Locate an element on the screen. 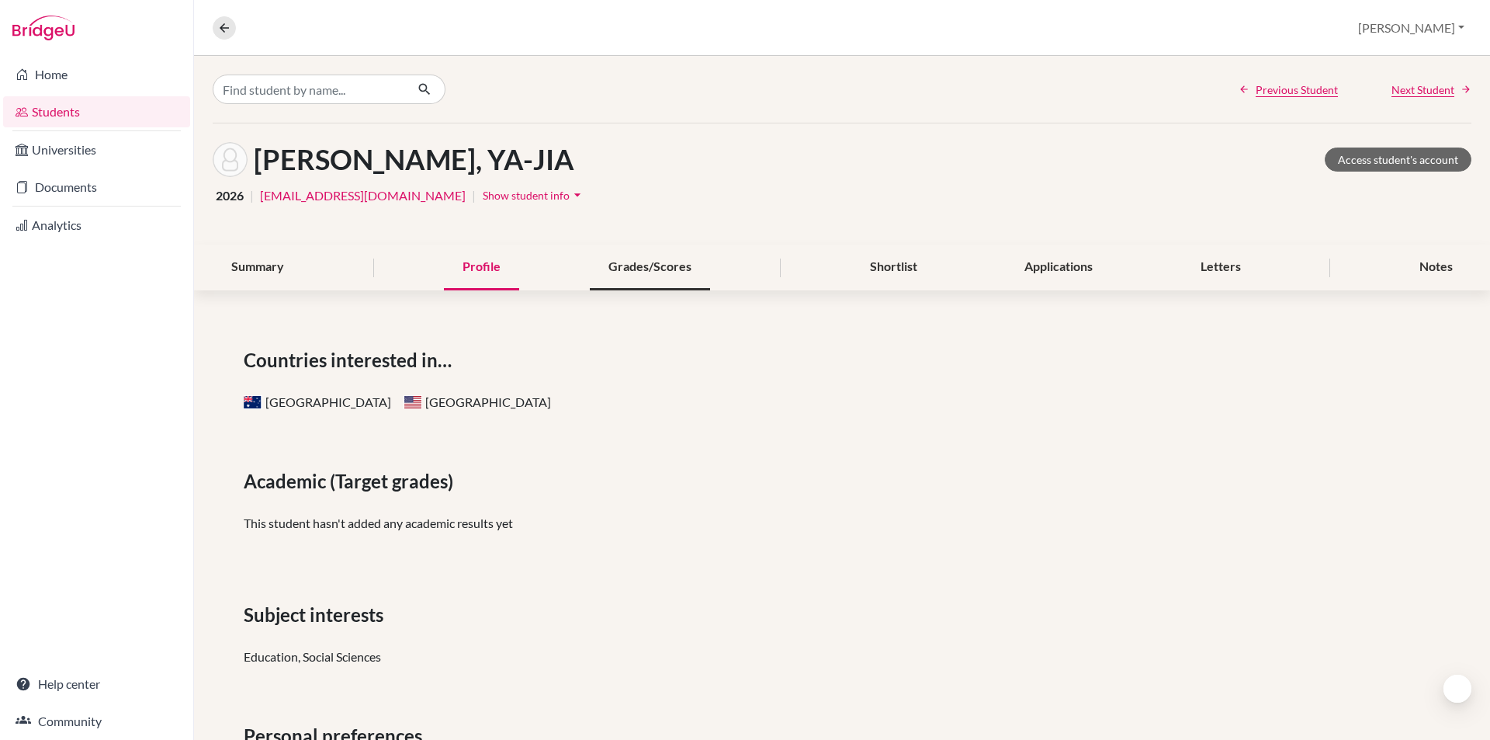 The image size is (1490, 740). a: Access student's account is located at coordinates (1398, 159).